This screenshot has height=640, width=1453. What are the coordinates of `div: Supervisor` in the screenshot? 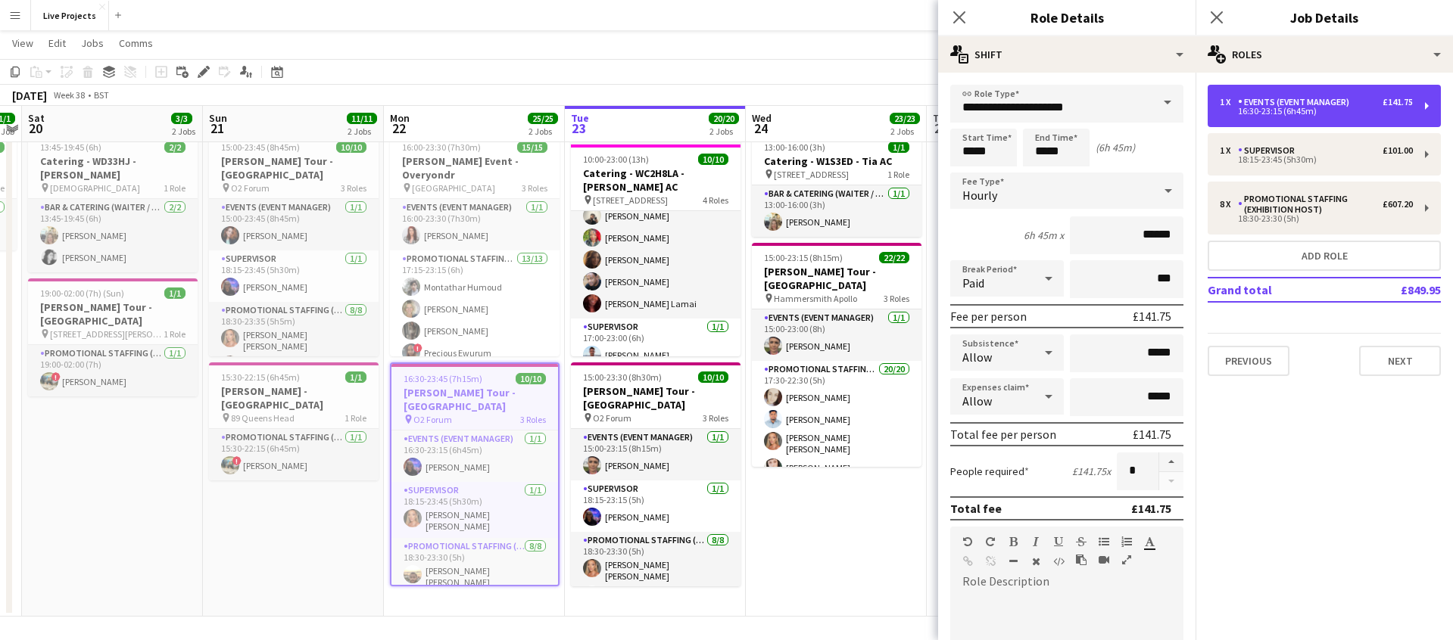 It's located at (1269, 151).